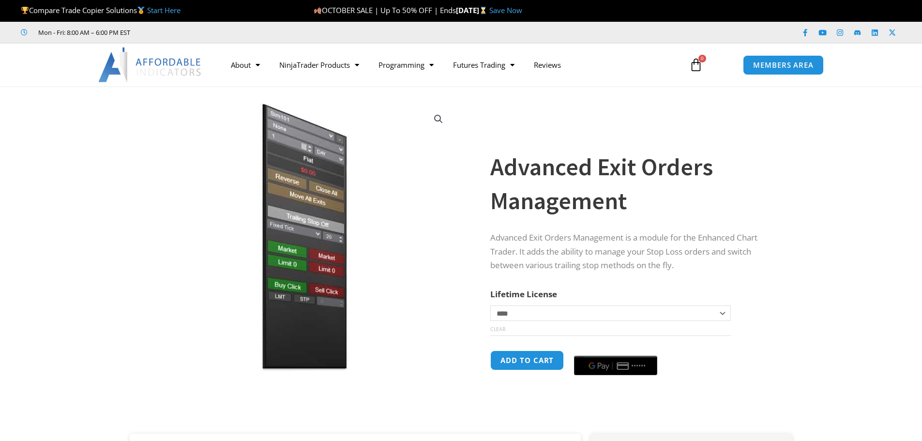 Image resolution: width=922 pixels, height=441 pixels. Describe the element at coordinates (483, 65) in the screenshot. I see `a: Futures Trading` at that location.